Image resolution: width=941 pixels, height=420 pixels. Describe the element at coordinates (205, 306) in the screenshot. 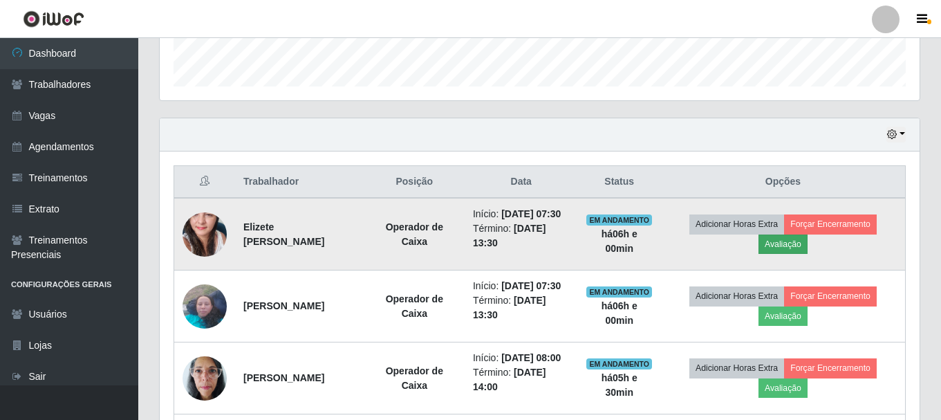

I see `img: 1737388336491.jpeg` at that location.